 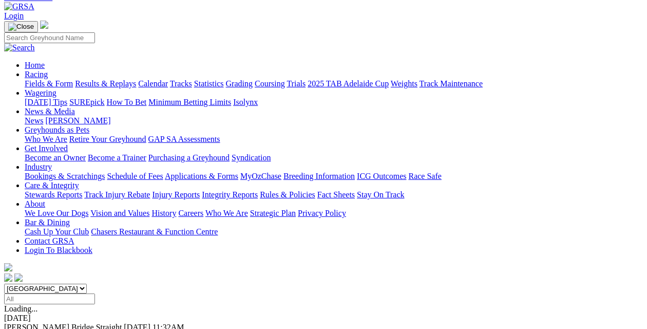 What do you see at coordinates (56, 231) in the screenshot?
I see `a: Cash Up Your Club` at bounding box center [56, 231].